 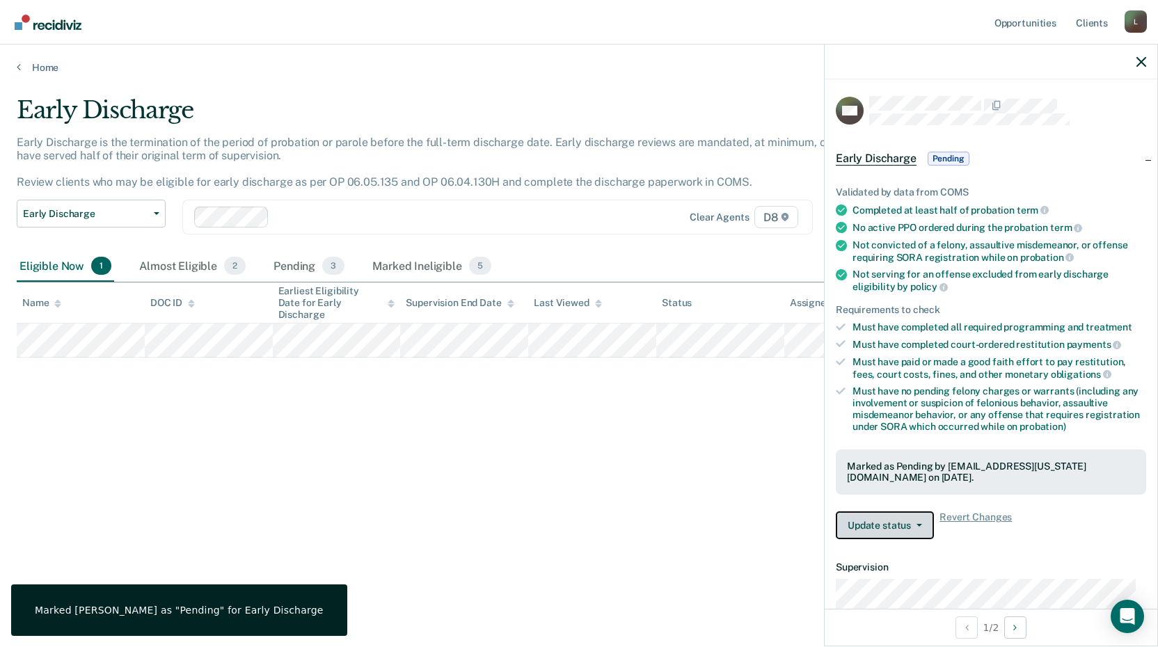 I want to click on div: Almost Eligible, so click(x=192, y=267).